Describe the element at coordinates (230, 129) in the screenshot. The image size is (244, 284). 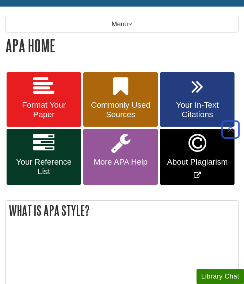
I see `a: Back to Top` at that location.